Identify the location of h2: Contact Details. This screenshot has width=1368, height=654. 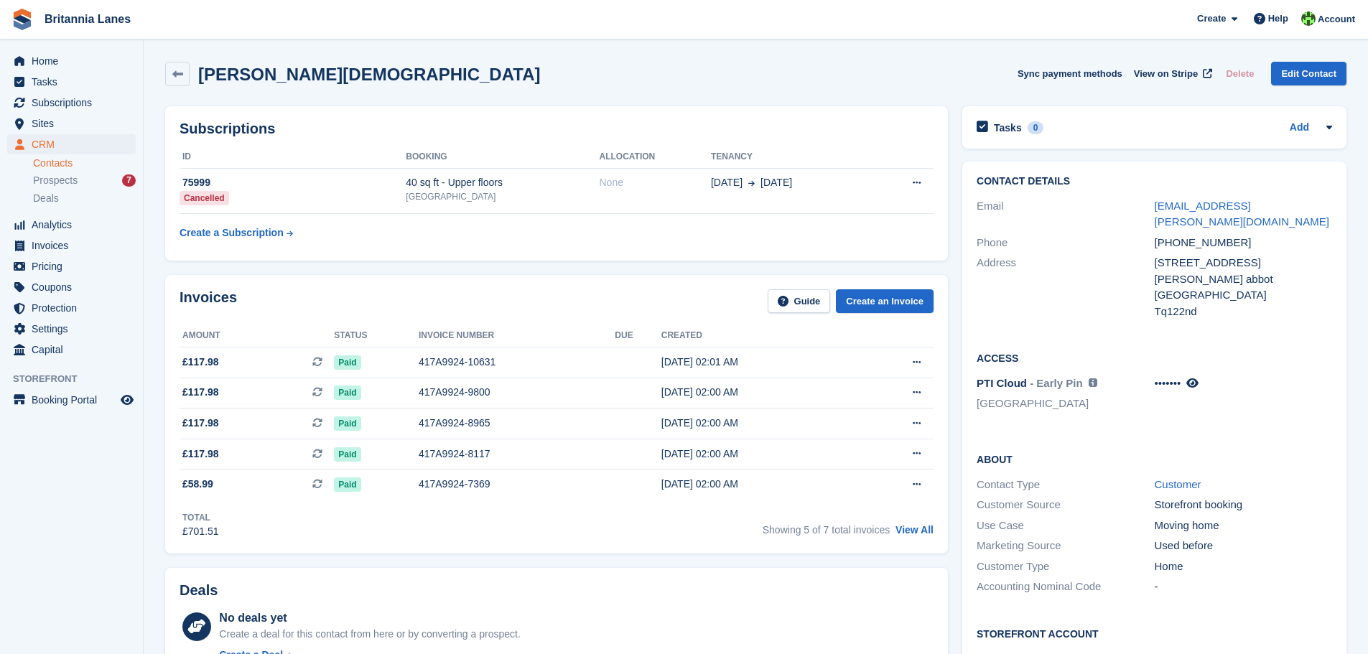
(1154, 182).